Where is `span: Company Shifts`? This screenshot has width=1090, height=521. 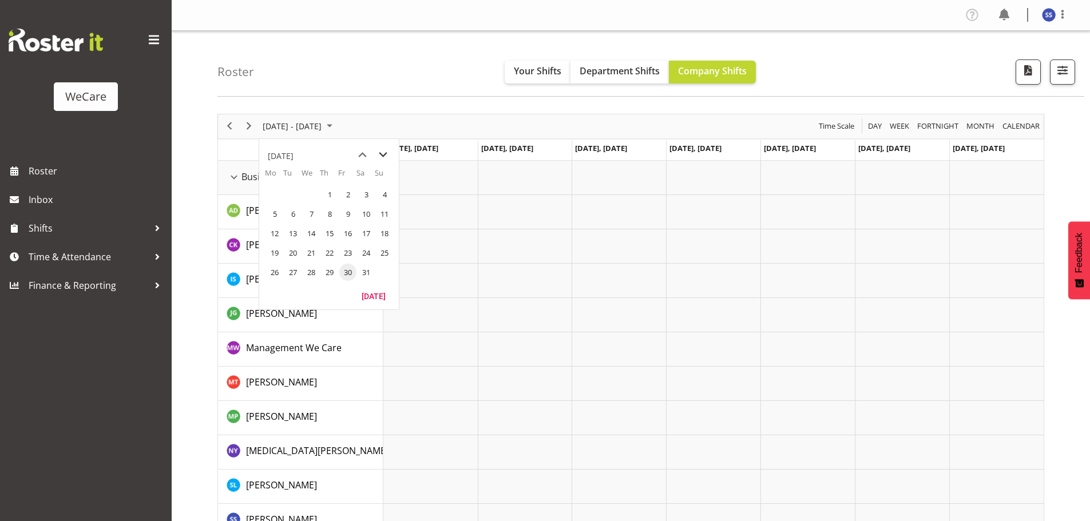 span: Company Shifts is located at coordinates (712, 71).